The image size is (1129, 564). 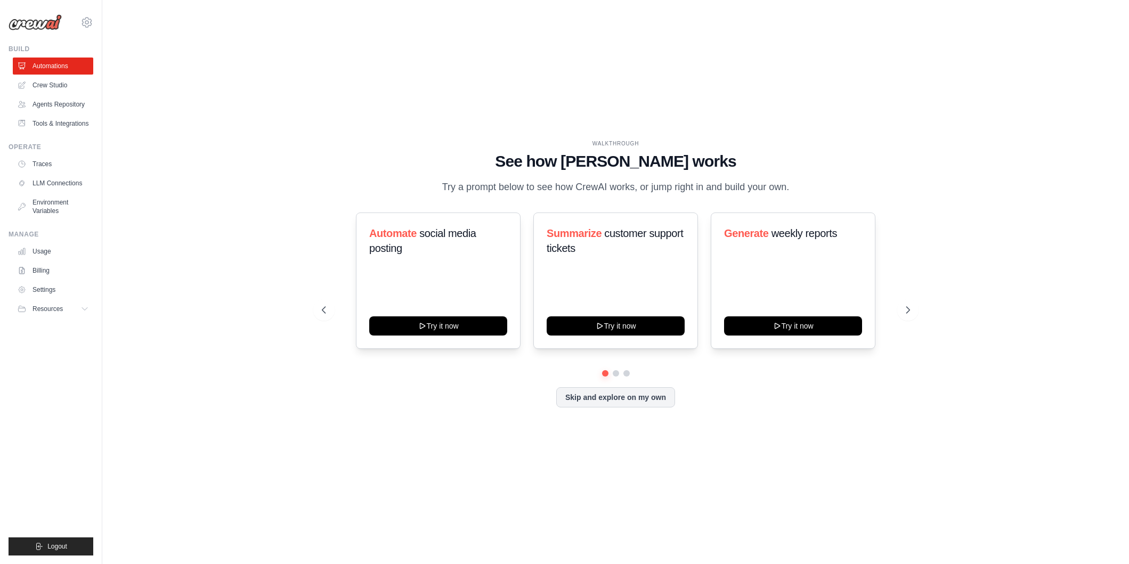 What do you see at coordinates (51, 147) in the screenshot?
I see `div: Operate` at bounding box center [51, 147].